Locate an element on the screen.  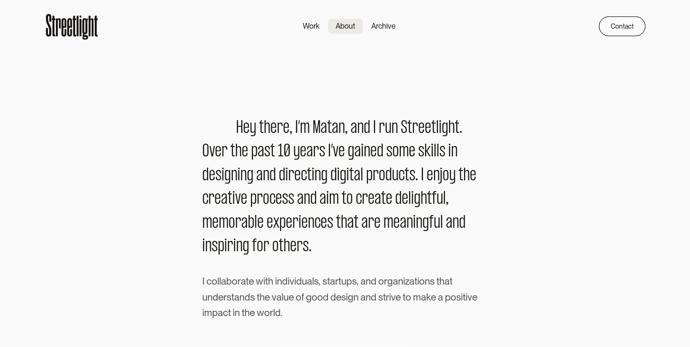
a: About is located at coordinates (346, 26).